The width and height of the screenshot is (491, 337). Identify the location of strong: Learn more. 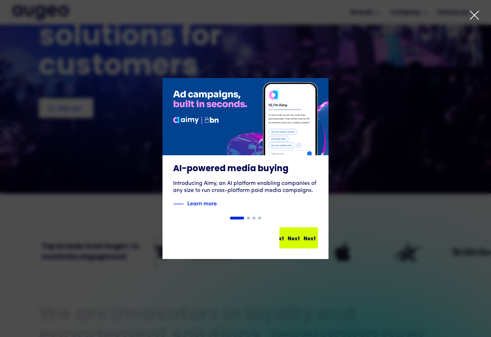
(202, 203).